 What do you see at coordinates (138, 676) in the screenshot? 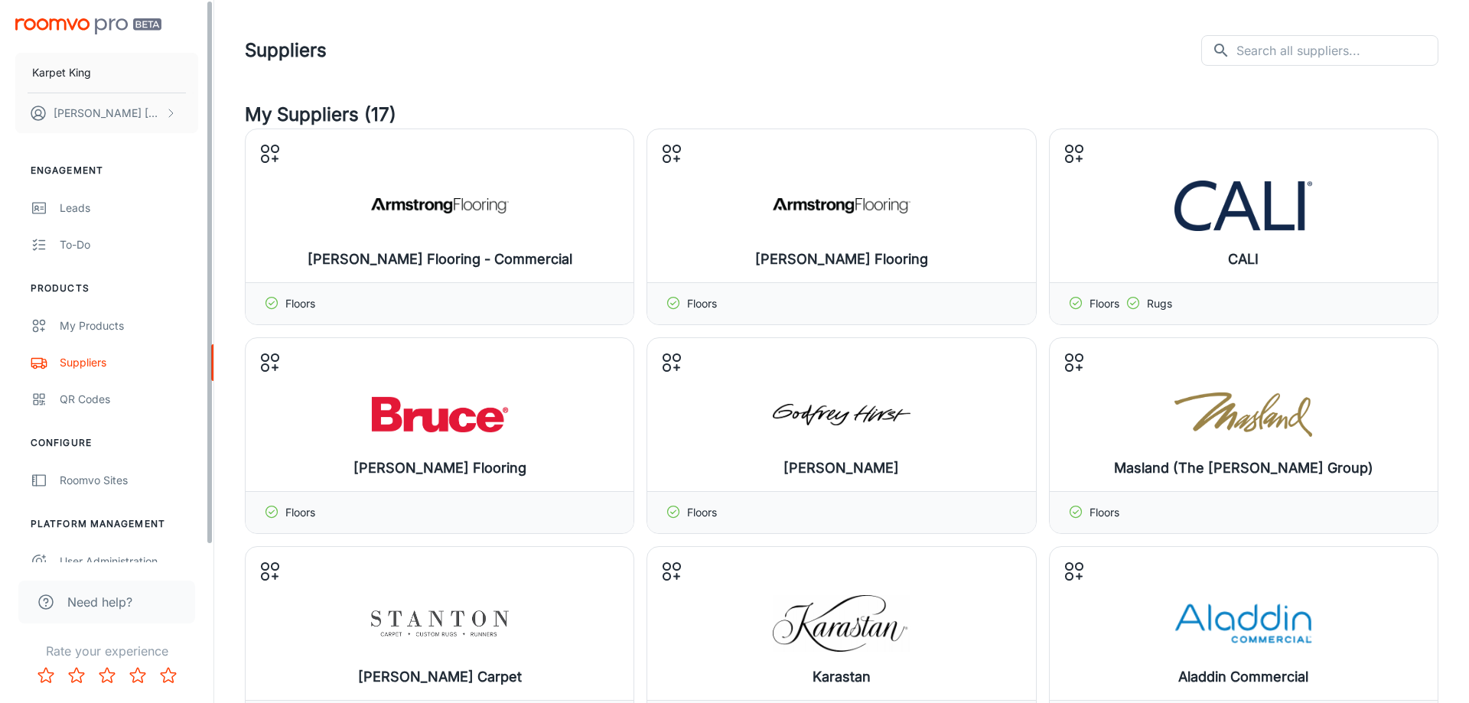
I see `button: Rate 4 star` at bounding box center [138, 676].